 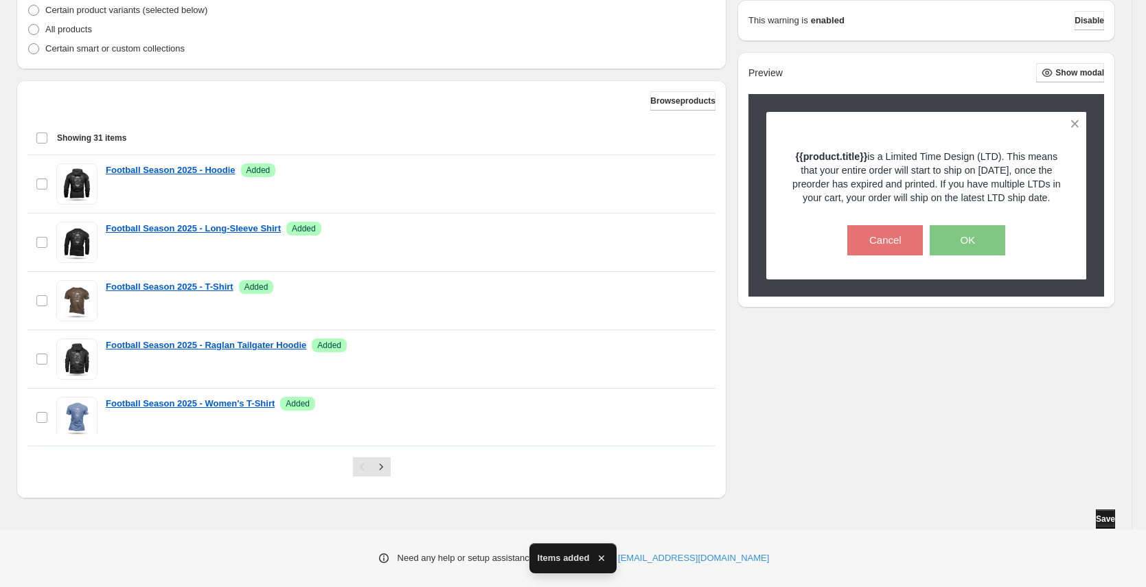 What do you see at coordinates (193, 229) in the screenshot?
I see `p: Football Season 2025 - Long-Sleeve Shirt` at bounding box center [193, 229].